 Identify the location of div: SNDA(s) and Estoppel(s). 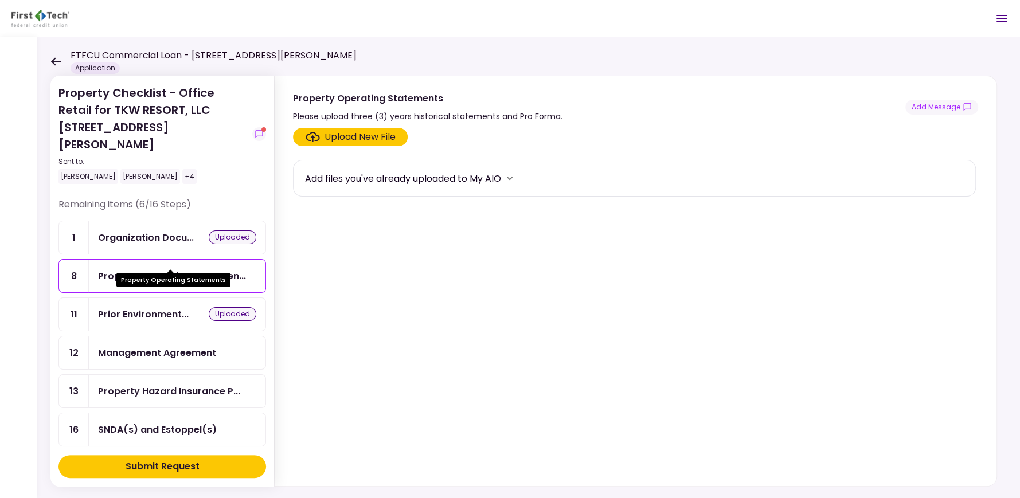
(157, 429).